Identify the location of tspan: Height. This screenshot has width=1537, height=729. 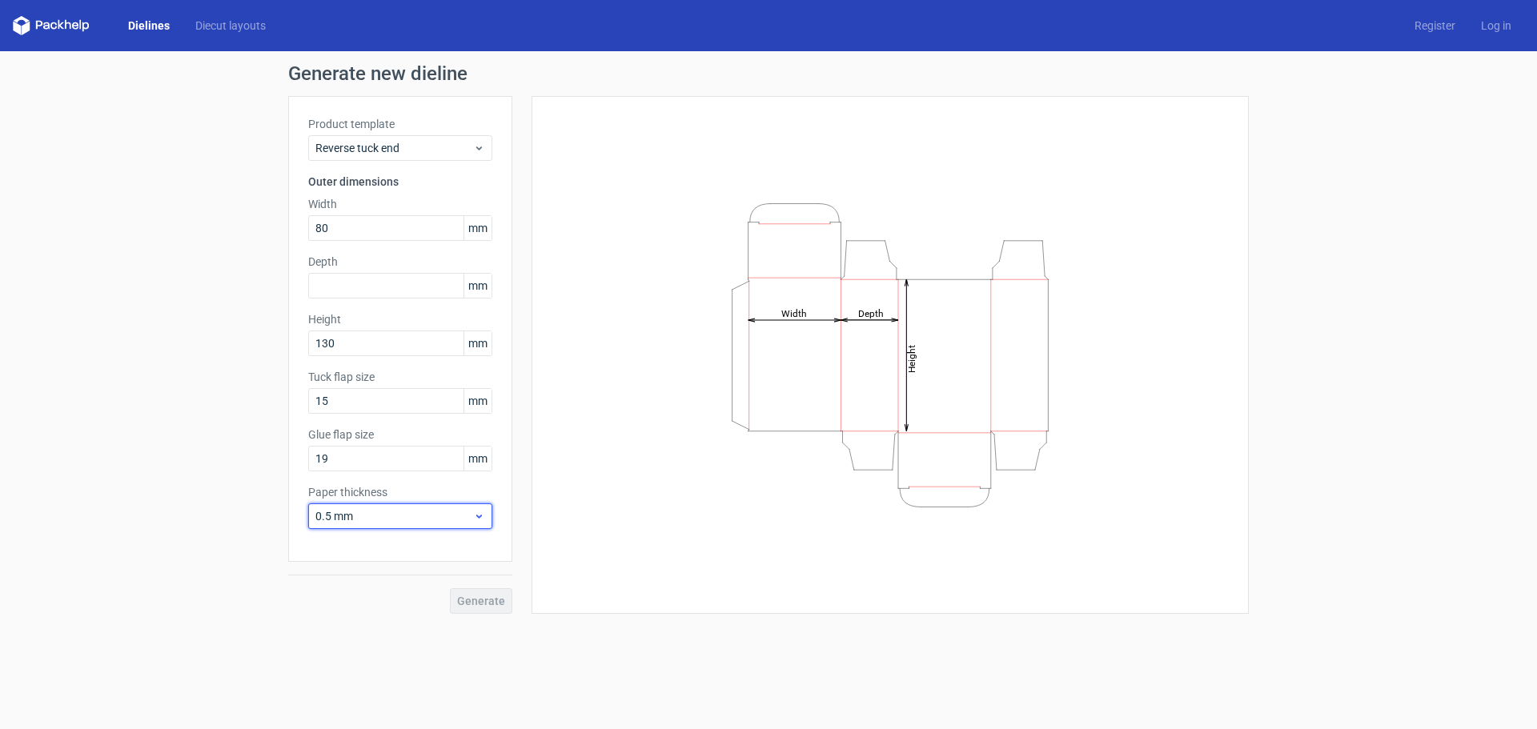
(912, 358).